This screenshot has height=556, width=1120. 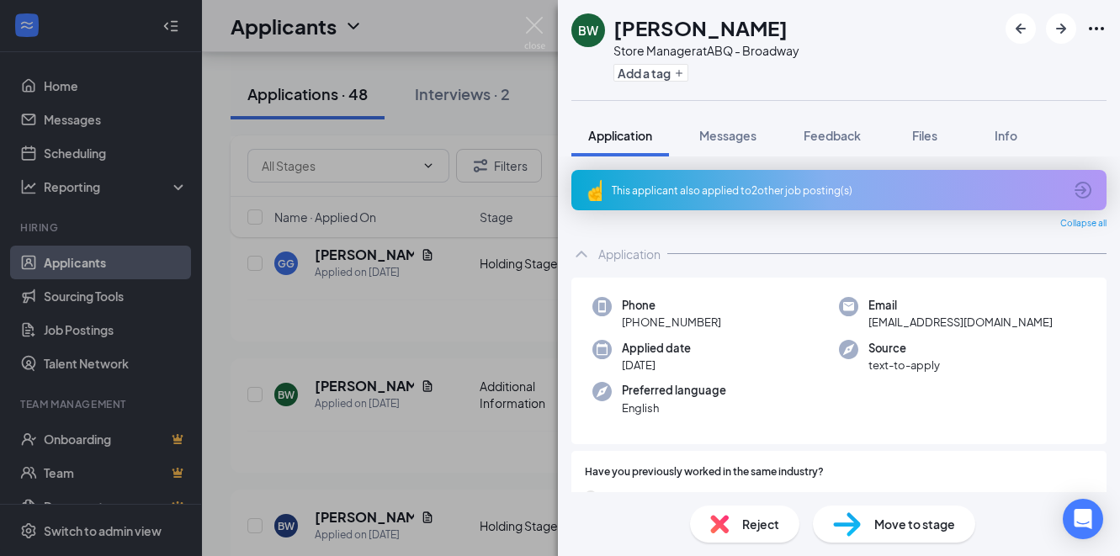 What do you see at coordinates (651, 72) in the screenshot?
I see `button: PlusAdd a tag` at bounding box center [651, 72].